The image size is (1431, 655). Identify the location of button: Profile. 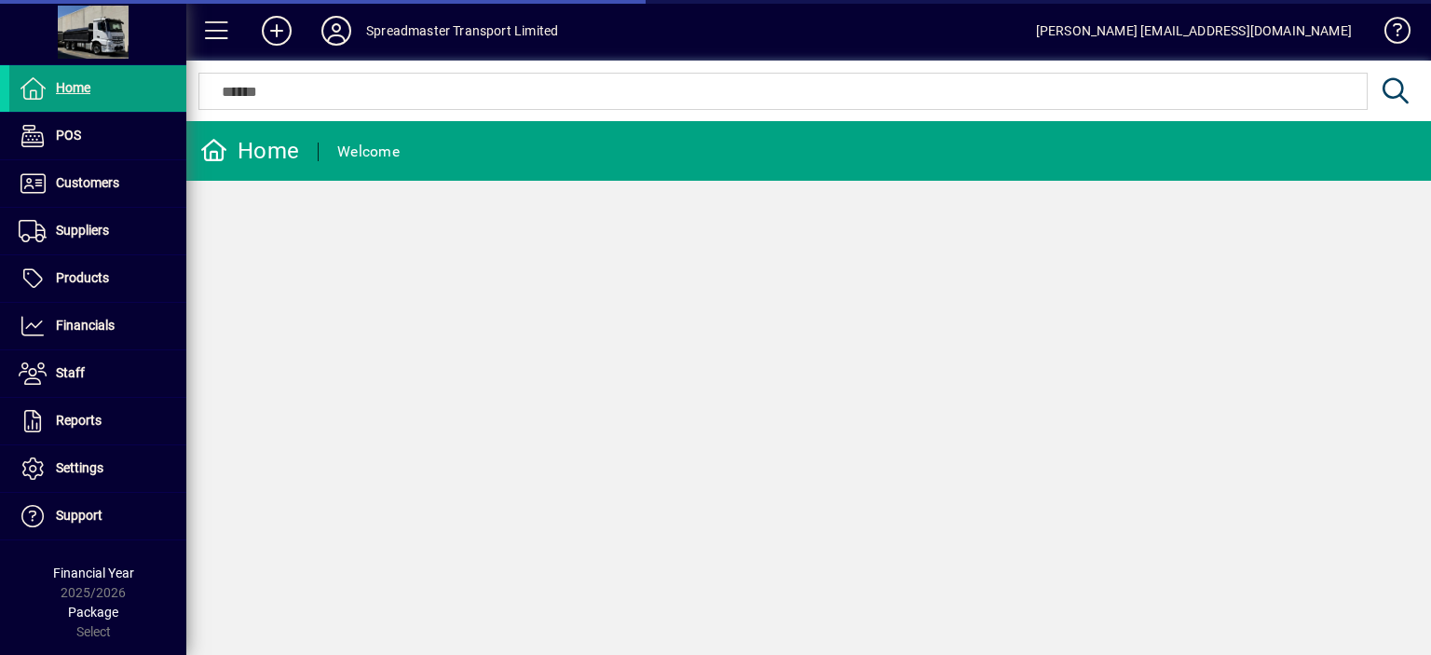
(336, 31).